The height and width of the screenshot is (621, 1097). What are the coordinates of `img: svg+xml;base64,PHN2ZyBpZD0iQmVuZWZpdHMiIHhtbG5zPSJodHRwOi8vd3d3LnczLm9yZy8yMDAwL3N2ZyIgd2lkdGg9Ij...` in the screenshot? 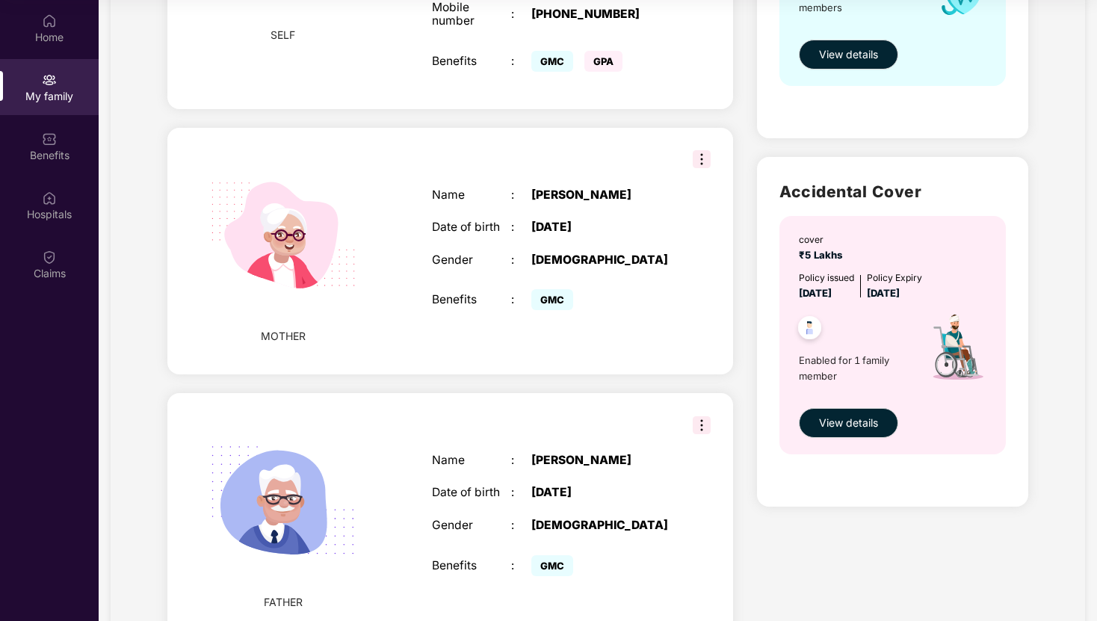 It's located at (49, 139).